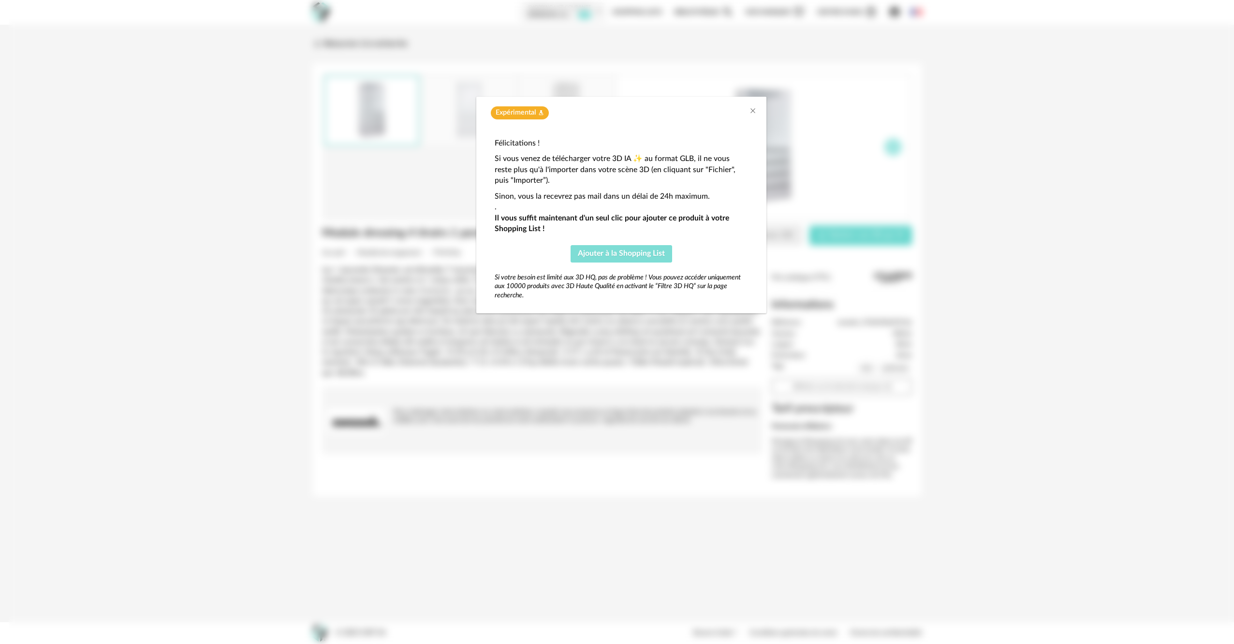 The height and width of the screenshot is (644, 1234). I want to click on p: Si vous venez de télécharger votre 3D IA ✨ au format GLB, il ne vous reste plus qu'à l'importer d..., so click(621, 170).